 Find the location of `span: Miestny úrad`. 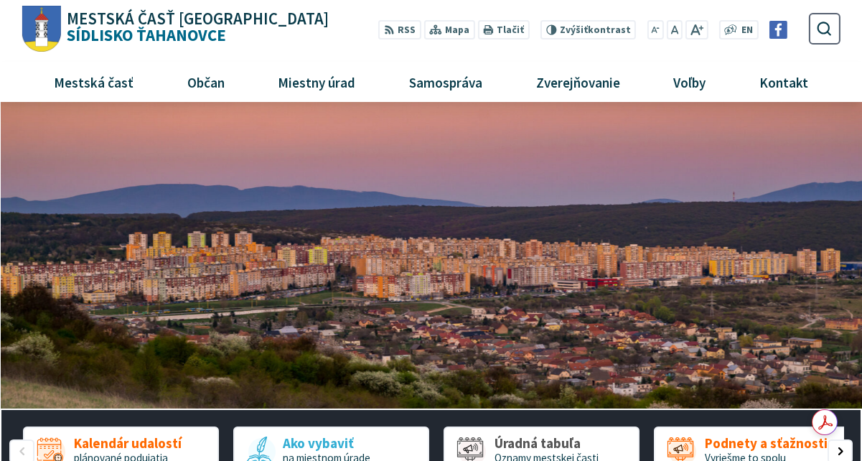

span: Miestny úrad is located at coordinates (317, 82).